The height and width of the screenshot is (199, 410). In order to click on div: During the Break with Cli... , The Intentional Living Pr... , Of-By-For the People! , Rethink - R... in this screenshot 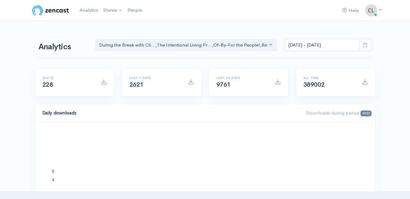, I will do `click(184, 45)`.